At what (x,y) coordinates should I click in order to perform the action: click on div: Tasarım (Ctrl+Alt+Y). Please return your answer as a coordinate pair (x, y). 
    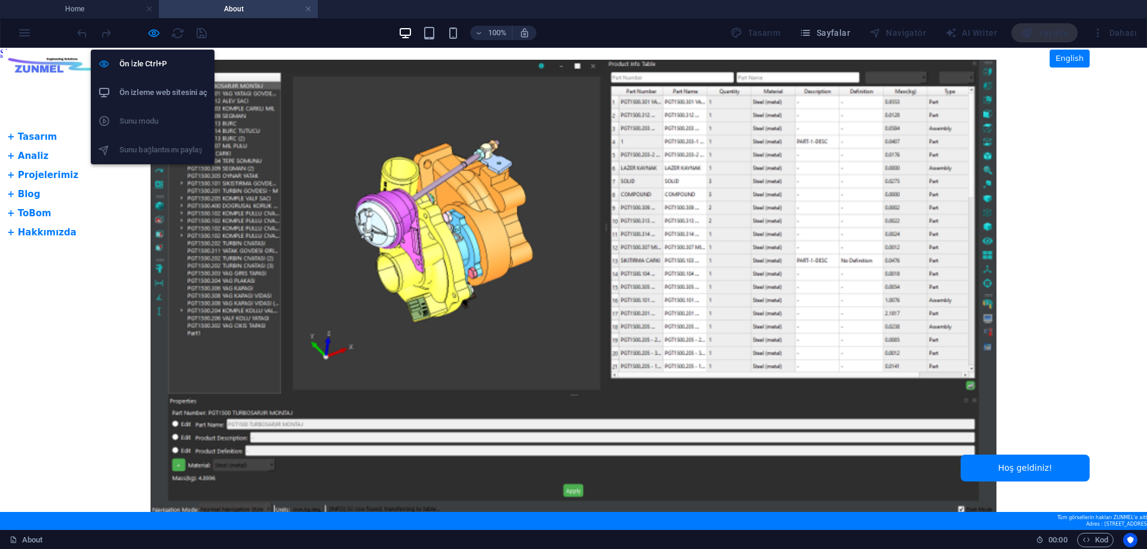
    Looking at the image, I should click on (755, 33).